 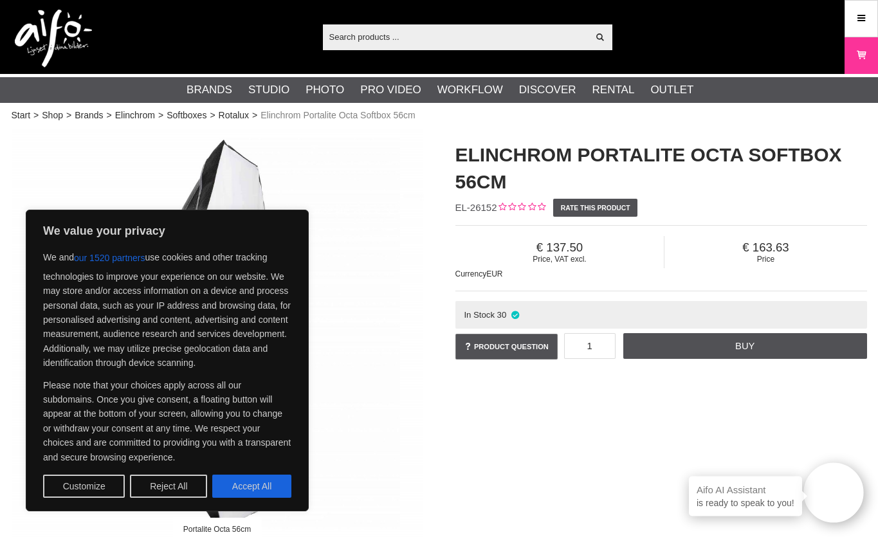 I want to click on h1: Elinchrom Portalite Octa Softbox 56cm, so click(x=661, y=169).